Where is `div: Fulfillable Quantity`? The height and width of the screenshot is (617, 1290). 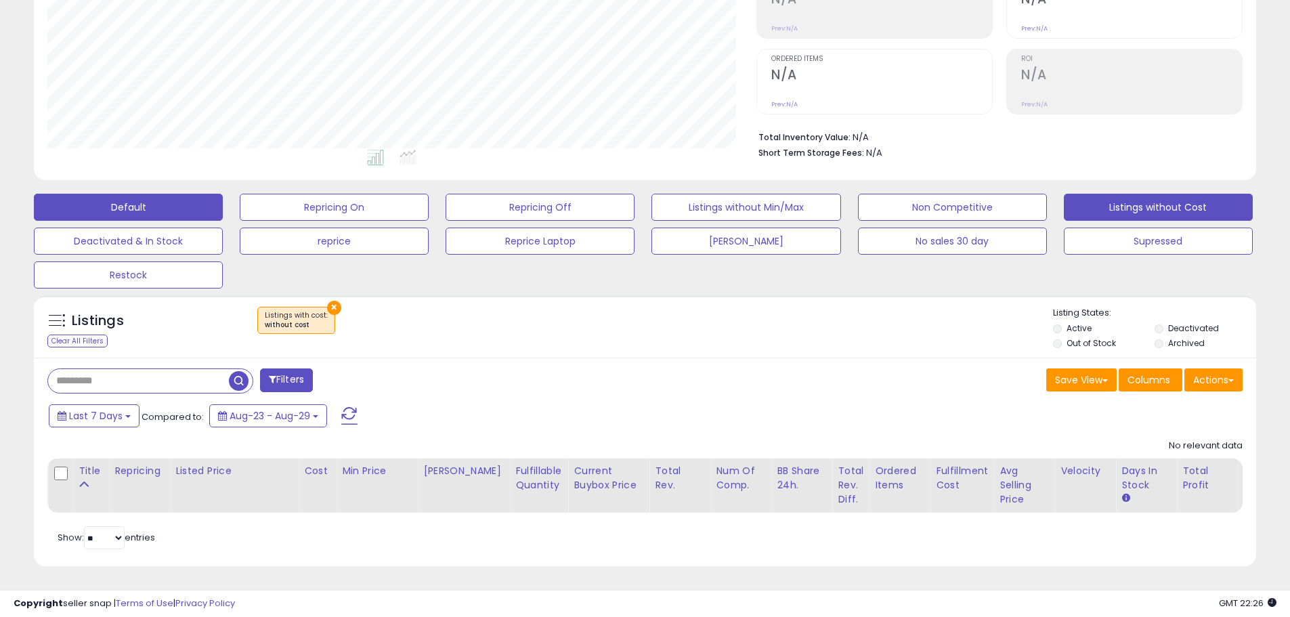 div: Fulfillable Quantity is located at coordinates (539, 478).